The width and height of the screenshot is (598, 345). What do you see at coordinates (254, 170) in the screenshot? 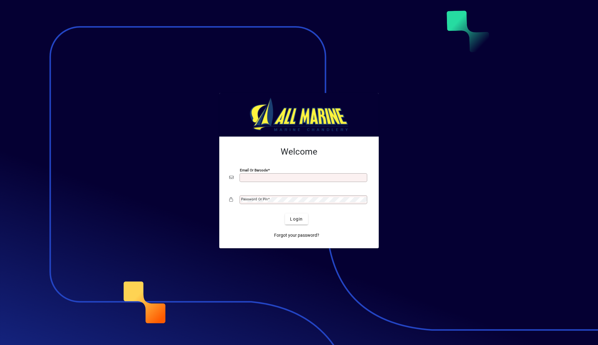
I see `mat-label: Email or Barcode` at bounding box center [254, 170].